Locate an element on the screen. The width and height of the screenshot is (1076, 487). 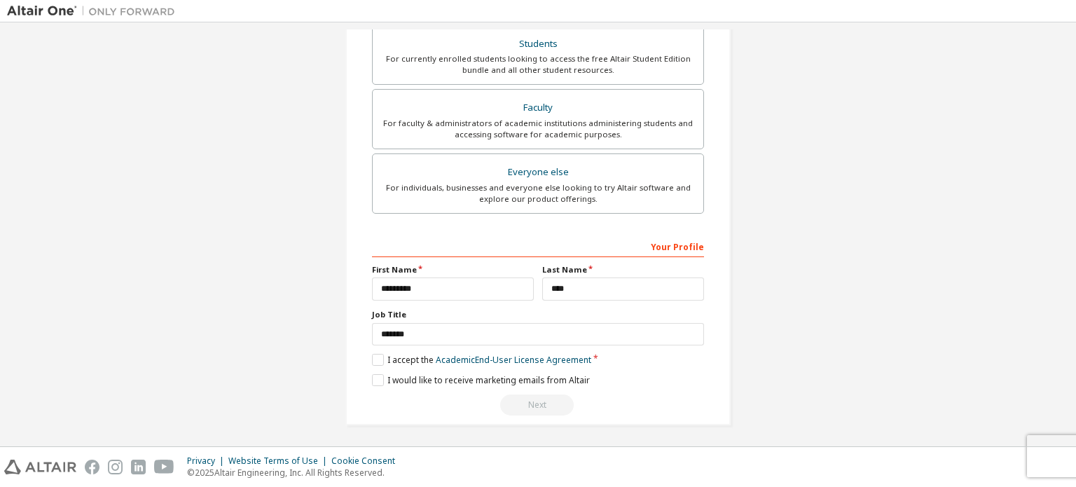
div: Your Profile is located at coordinates (538, 246).